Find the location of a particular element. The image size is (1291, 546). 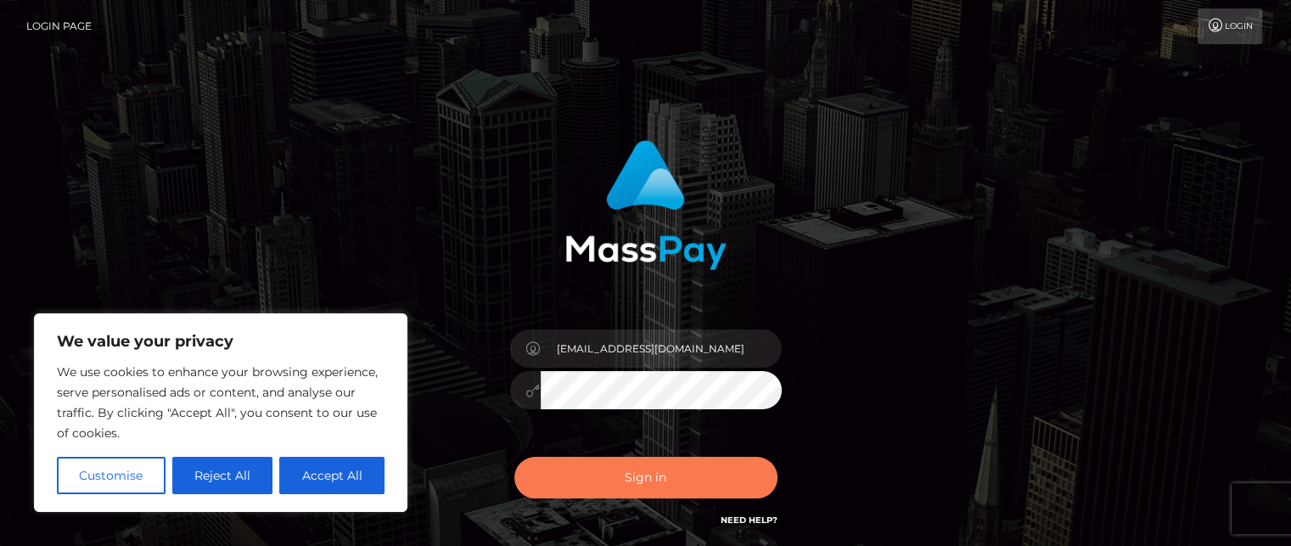

a: Login is located at coordinates (1230, 26).